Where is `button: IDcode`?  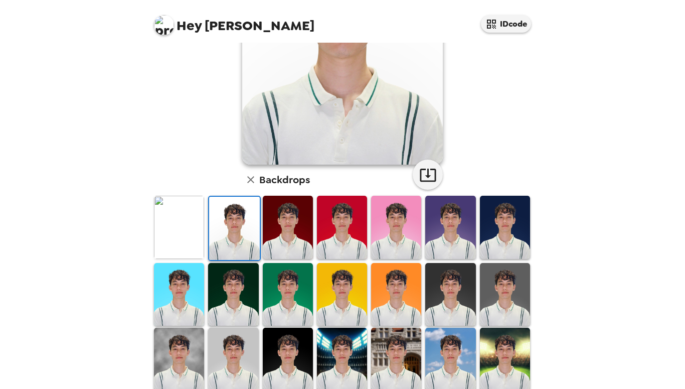
button: IDcode is located at coordinates (506, 24).